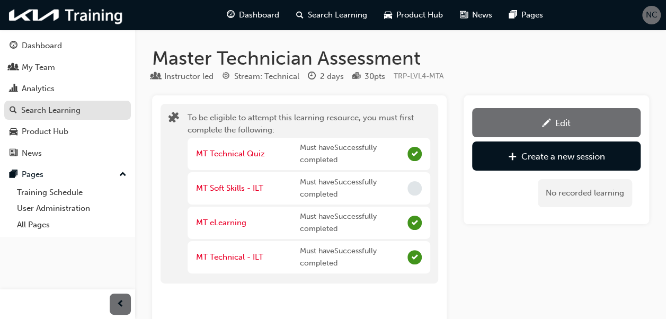 This screenshot has width=666, height=319. What do you see at coordinates (120, 304) in the screenshot?
I see `span: prev-icon` at bounding box center [120, 304].